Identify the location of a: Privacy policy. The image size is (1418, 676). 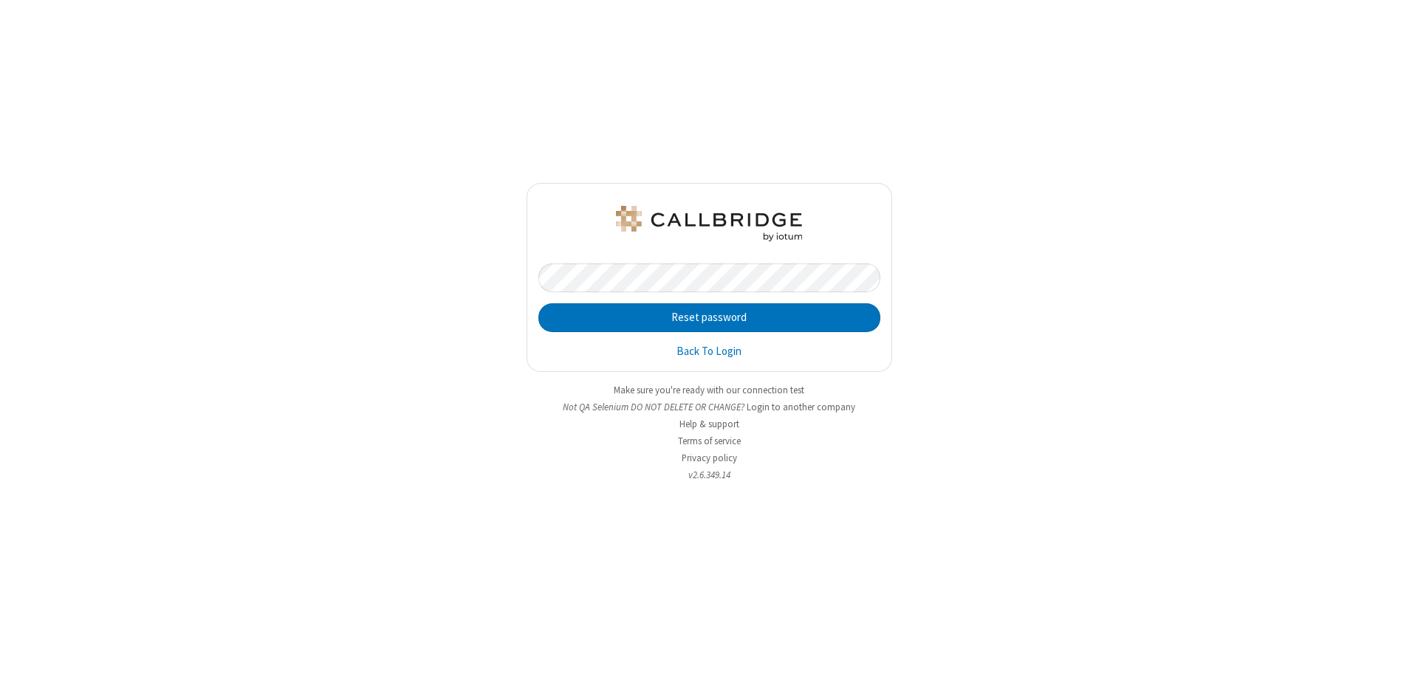
(709, 458).